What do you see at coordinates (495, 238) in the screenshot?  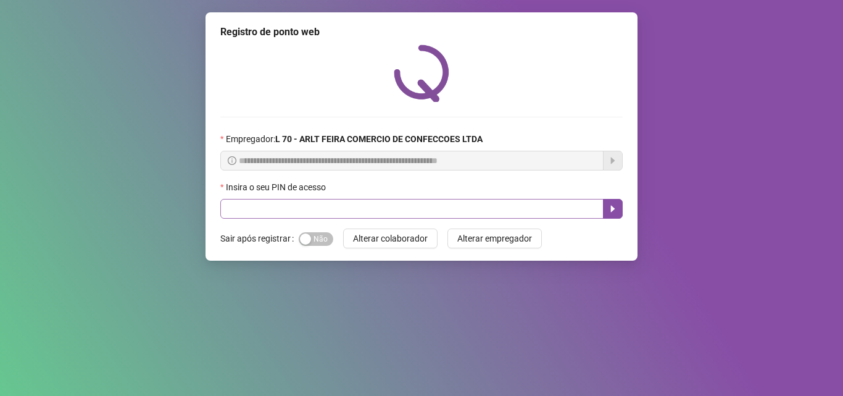 I see `button: Alterar empregador` at bounding box center [495, 238].